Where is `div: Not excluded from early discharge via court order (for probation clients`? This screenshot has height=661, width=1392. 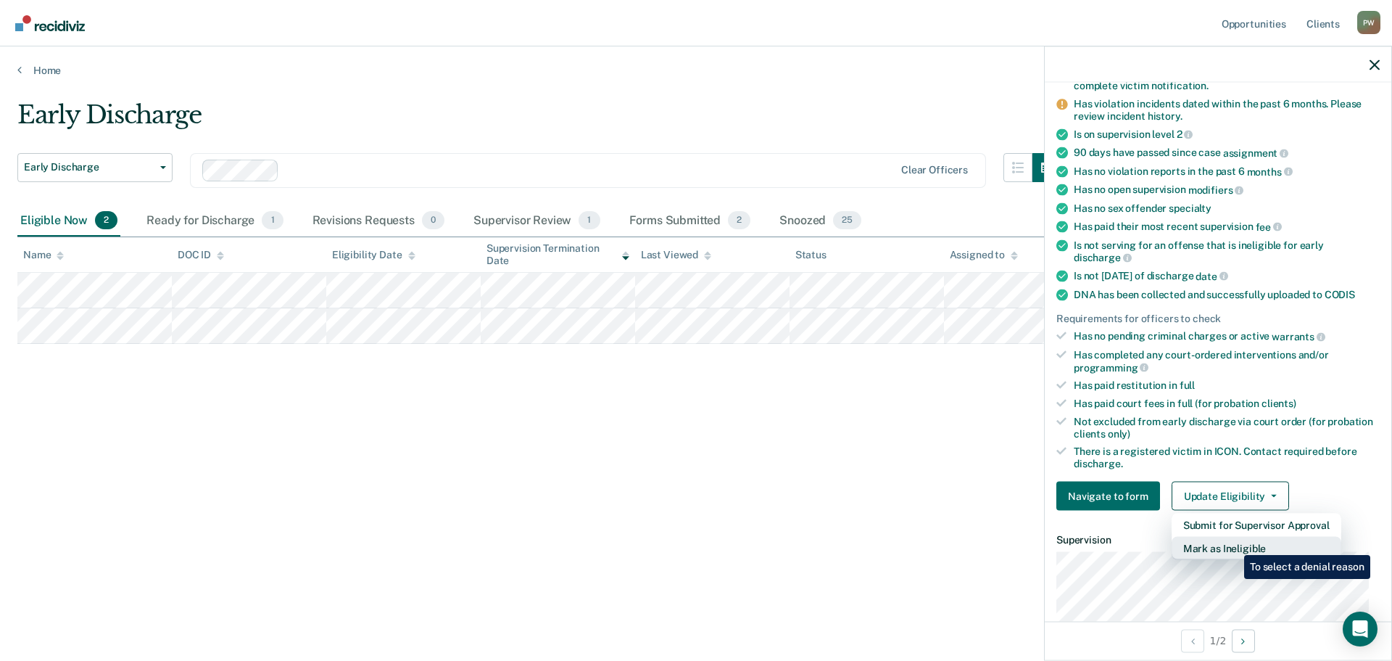
div: Not excluded from early discharge via court order (for probation clients is located at coordinates (1227, 427).